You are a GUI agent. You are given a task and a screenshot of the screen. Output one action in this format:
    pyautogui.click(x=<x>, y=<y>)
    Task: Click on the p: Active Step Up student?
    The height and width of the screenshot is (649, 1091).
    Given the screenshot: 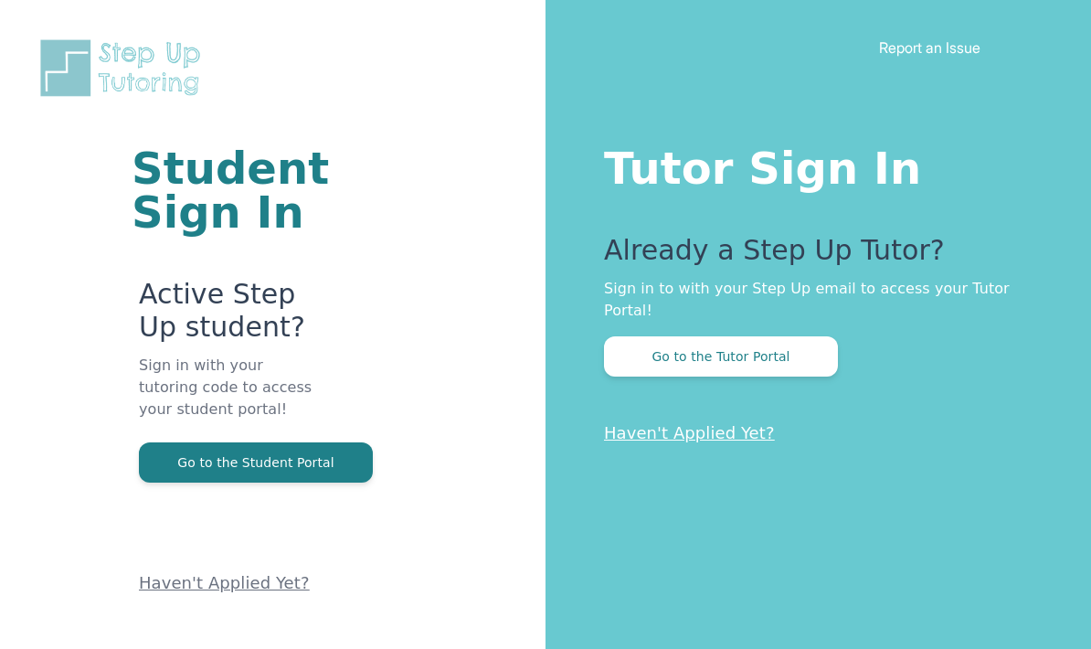 What is the action you would take?
    pyautogui.click(x=232, y=316)
    